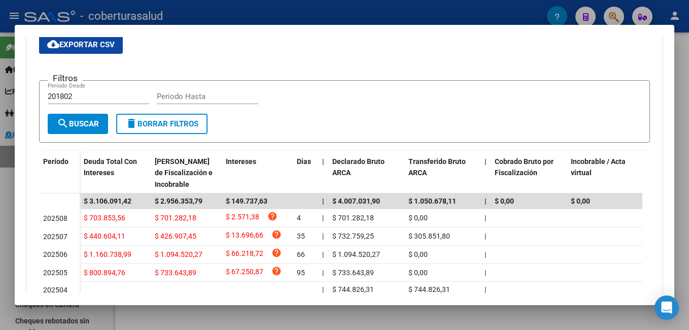  I want to click on datatable-header-cell: Deuda Total Con Intereses, so click(115, 173).